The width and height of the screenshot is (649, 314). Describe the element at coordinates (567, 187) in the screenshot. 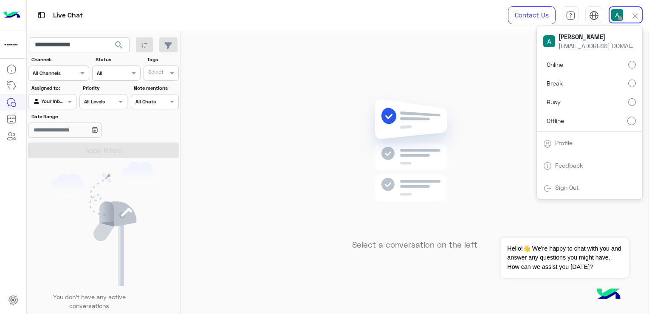

I see `a: Sign Out` at that location.